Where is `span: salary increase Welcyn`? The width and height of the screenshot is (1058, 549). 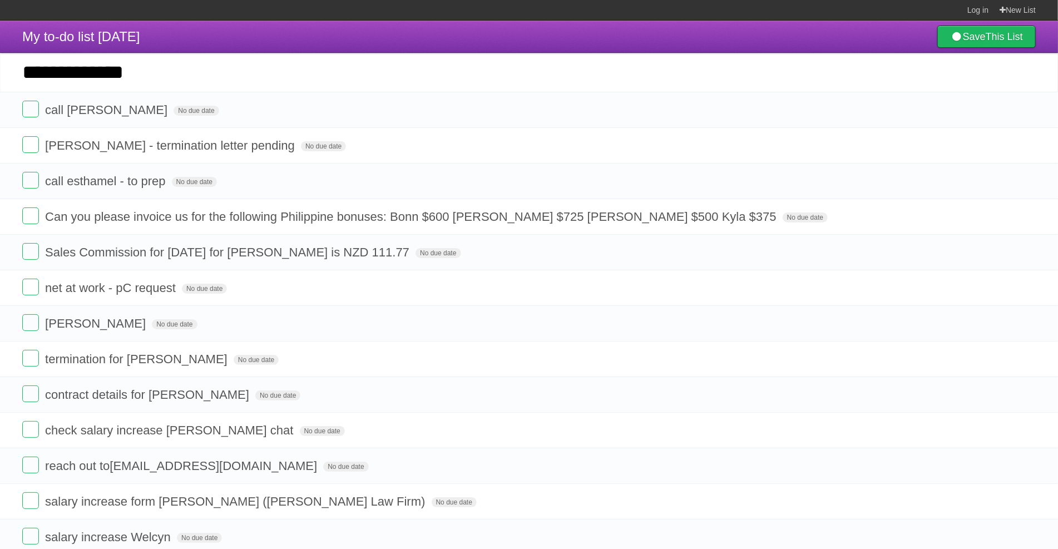 span: salary increase Welcyn is located at coordinates (109, 537).